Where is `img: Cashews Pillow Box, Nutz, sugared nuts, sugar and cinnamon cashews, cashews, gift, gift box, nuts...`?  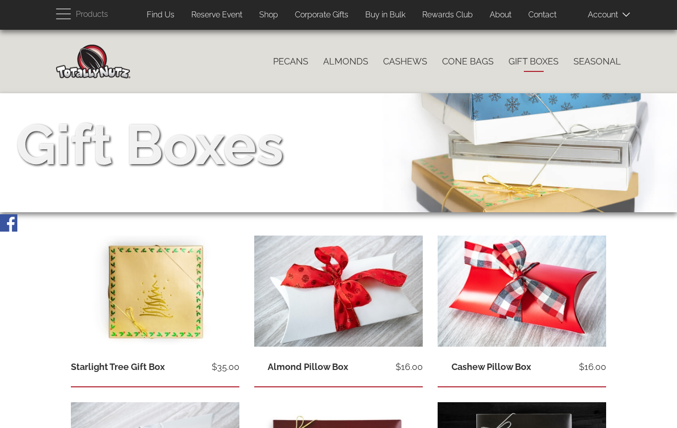 img: Cashews Pillow Box, Nutz, sugared nuts, sugar and cinnamon cashews, cashews, gift, gift box, nuts... is located at coordinates (522, 292).